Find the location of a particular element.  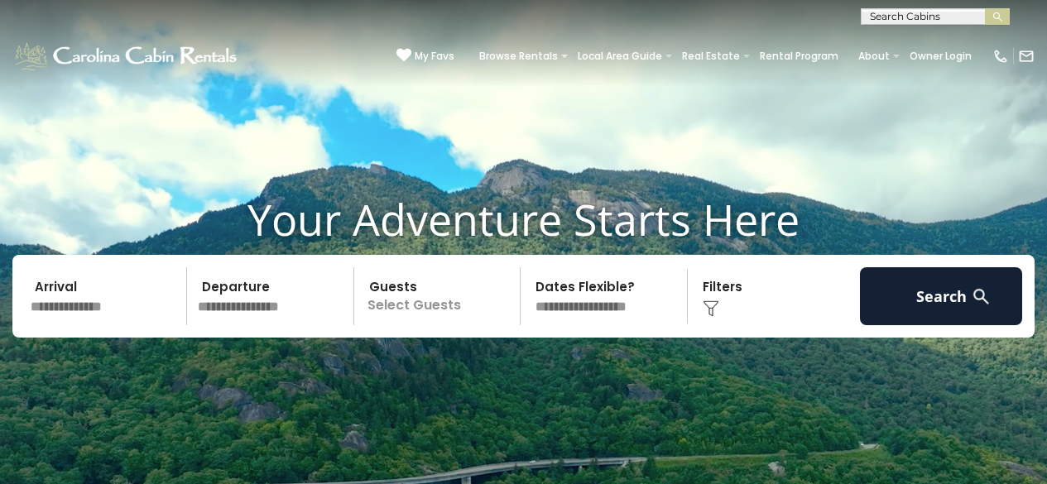

a: Browse Rentals is located at coordinates (518, 56).